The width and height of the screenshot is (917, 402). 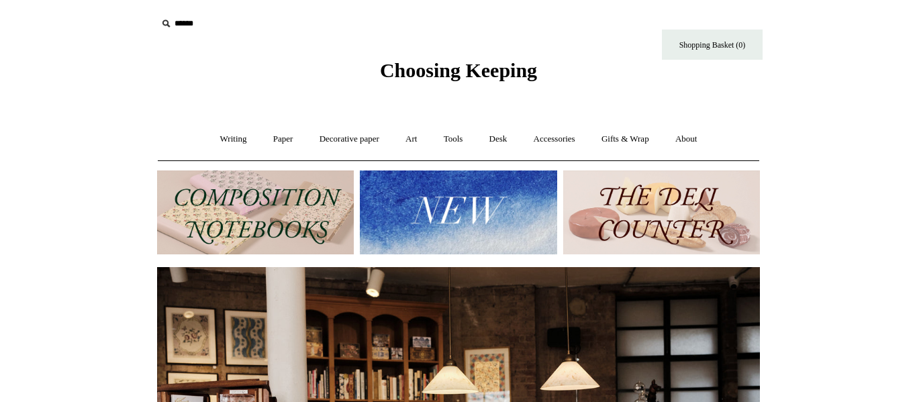 What do you see at coordinates (498, 139) in the screenshot?
I see `a: Desk` at bounding box center [498, 139].